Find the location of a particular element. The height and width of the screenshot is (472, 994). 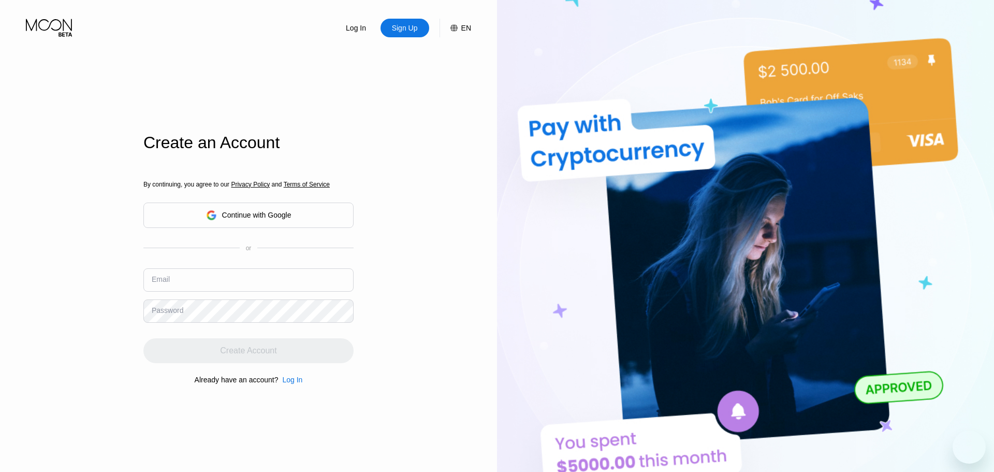

span: and is located at coordinates (277, 184).